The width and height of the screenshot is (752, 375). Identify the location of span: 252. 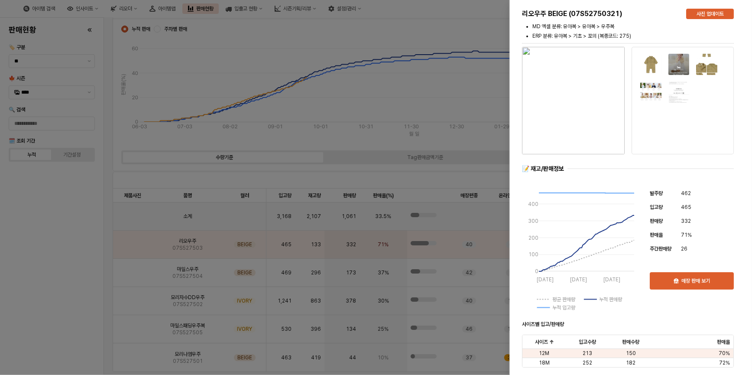
(588, 363).